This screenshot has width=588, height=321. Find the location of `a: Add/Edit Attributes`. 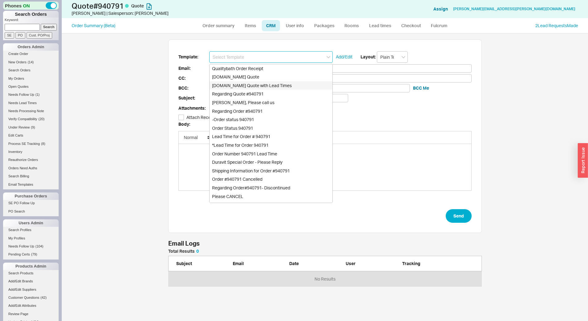

a: Add/Edit Attributes is located at coordinates (31, 305).